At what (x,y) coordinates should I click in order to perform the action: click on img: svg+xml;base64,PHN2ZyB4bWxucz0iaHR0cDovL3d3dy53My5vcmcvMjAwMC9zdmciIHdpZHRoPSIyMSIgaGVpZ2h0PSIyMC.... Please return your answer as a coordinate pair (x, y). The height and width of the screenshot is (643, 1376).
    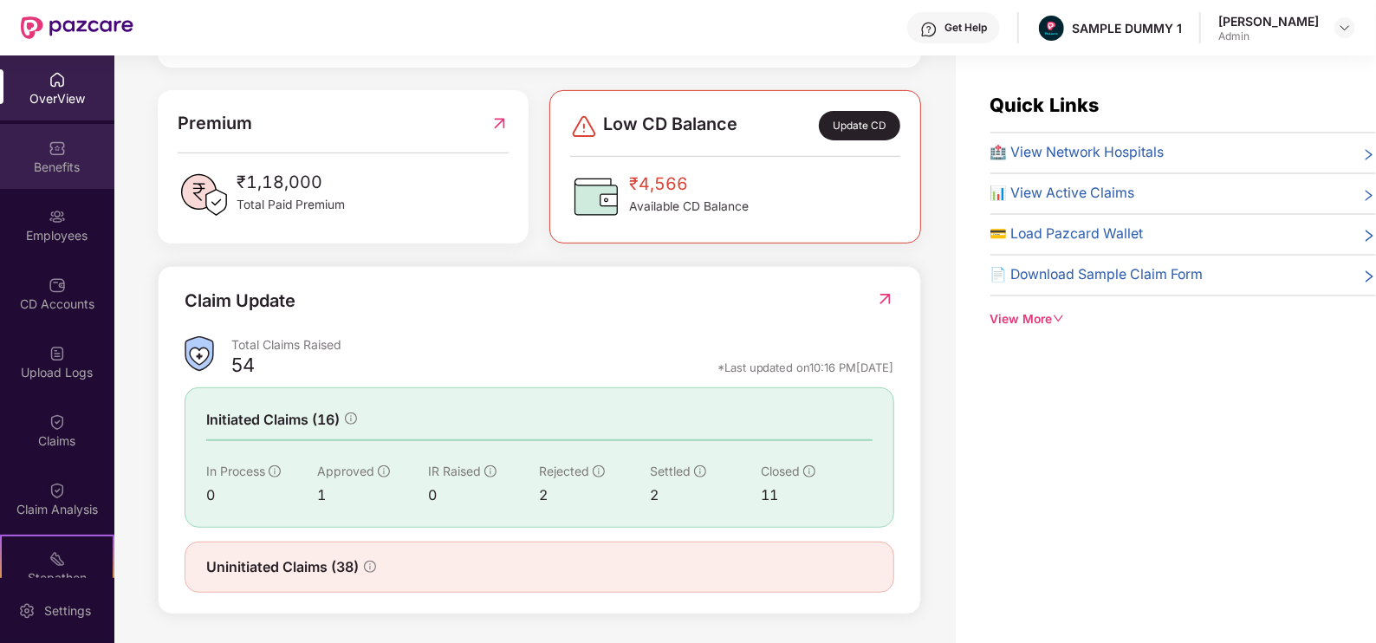
    Looking at the image, I should click on (57, 559).